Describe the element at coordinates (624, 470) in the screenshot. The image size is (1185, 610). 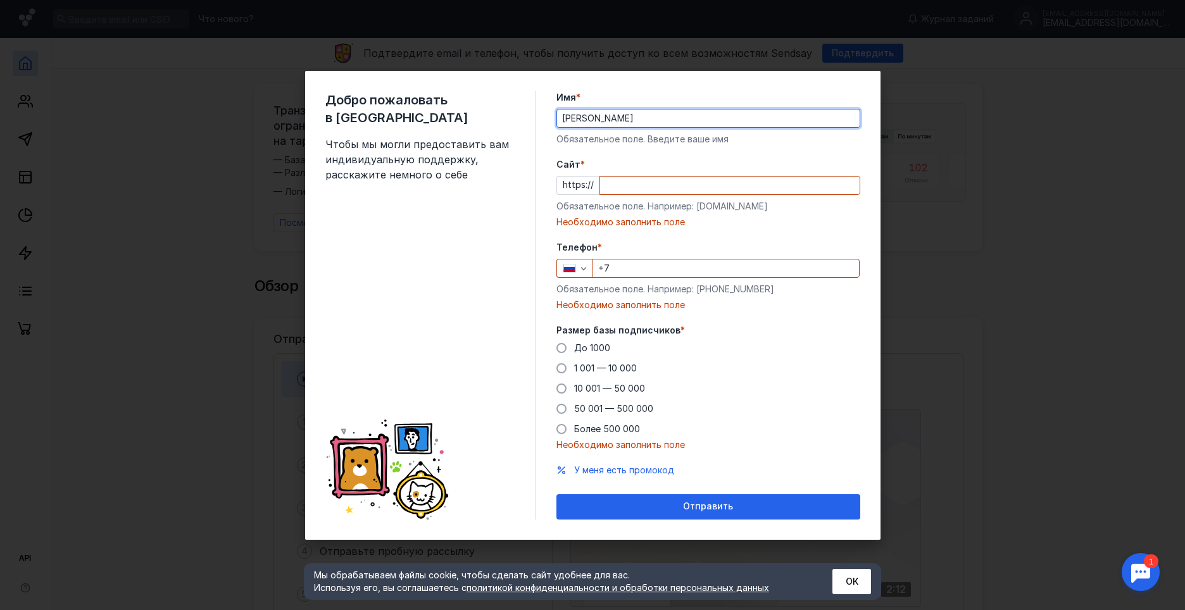
I see `span: У меня есть промокод` at that location.